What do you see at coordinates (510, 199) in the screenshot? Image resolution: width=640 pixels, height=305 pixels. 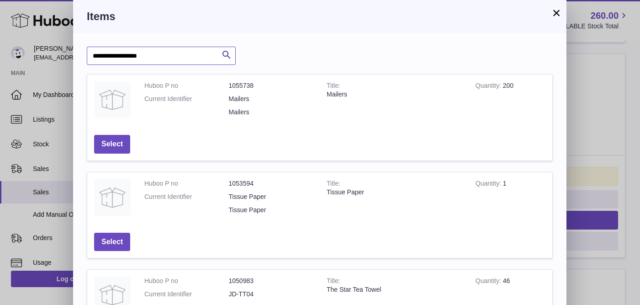 I see `td: 1` at bounding box center [510, 199].